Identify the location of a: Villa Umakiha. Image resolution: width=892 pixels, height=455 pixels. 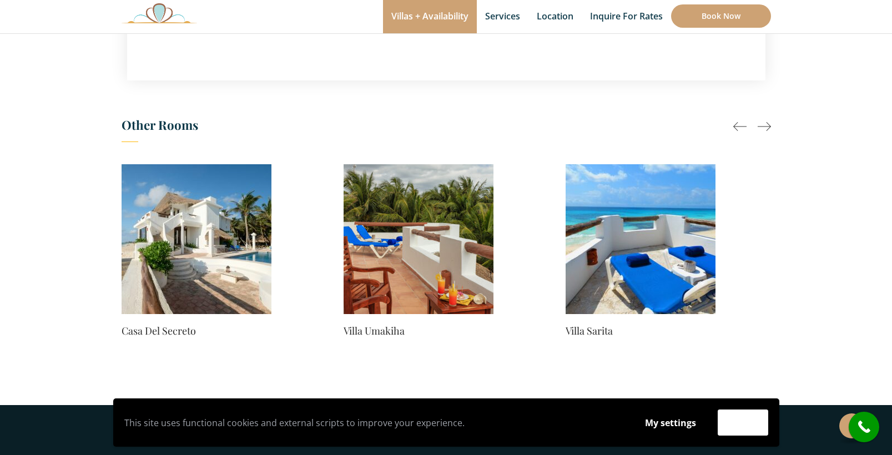
(418, 331).